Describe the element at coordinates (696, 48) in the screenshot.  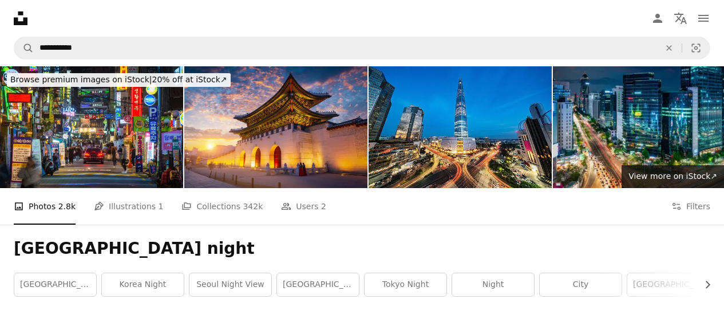
I see `button: Visual search` at that location.